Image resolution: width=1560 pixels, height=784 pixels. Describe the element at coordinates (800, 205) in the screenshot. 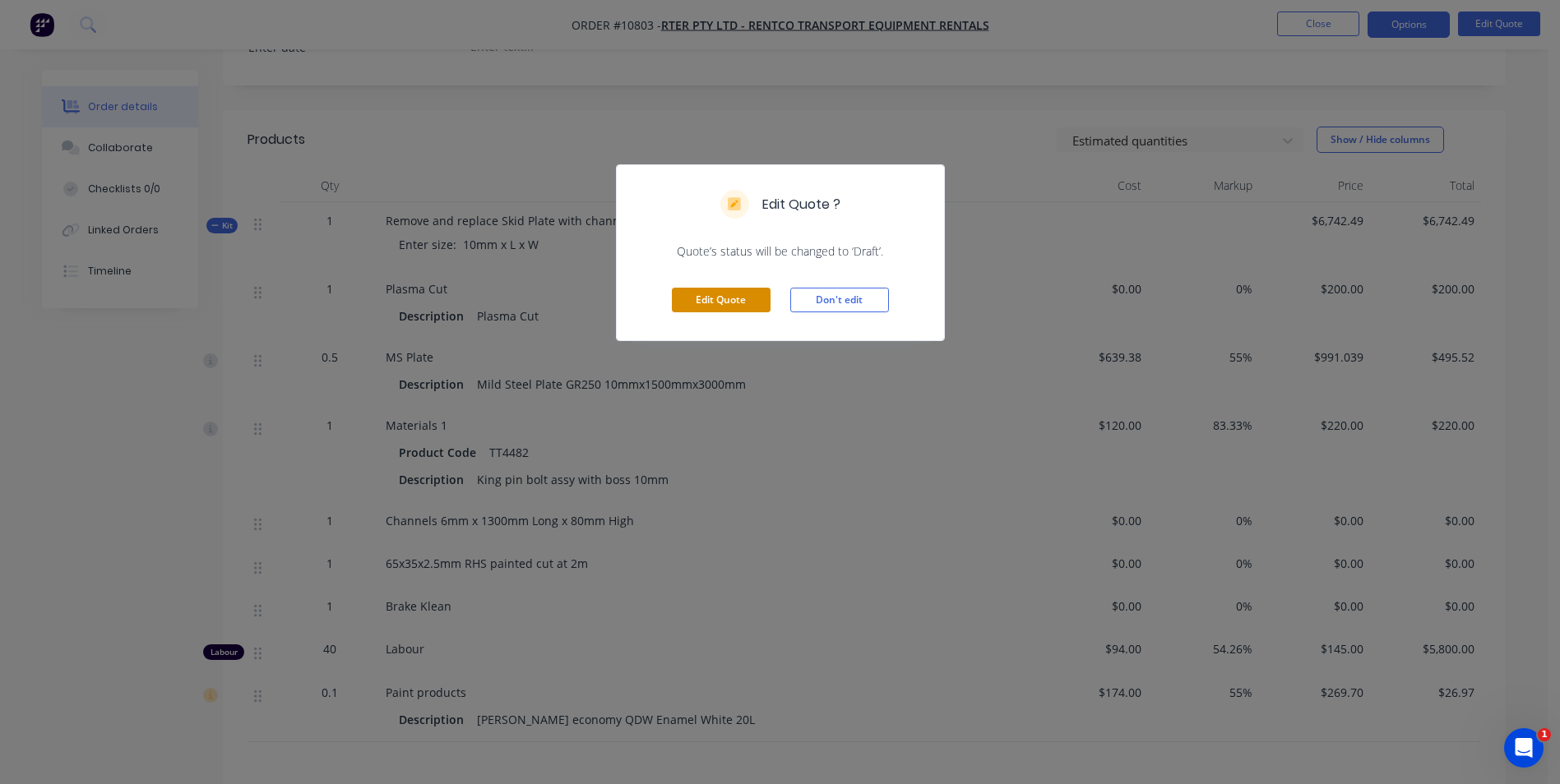

I see `h5: Edit Quote ?` at that location.